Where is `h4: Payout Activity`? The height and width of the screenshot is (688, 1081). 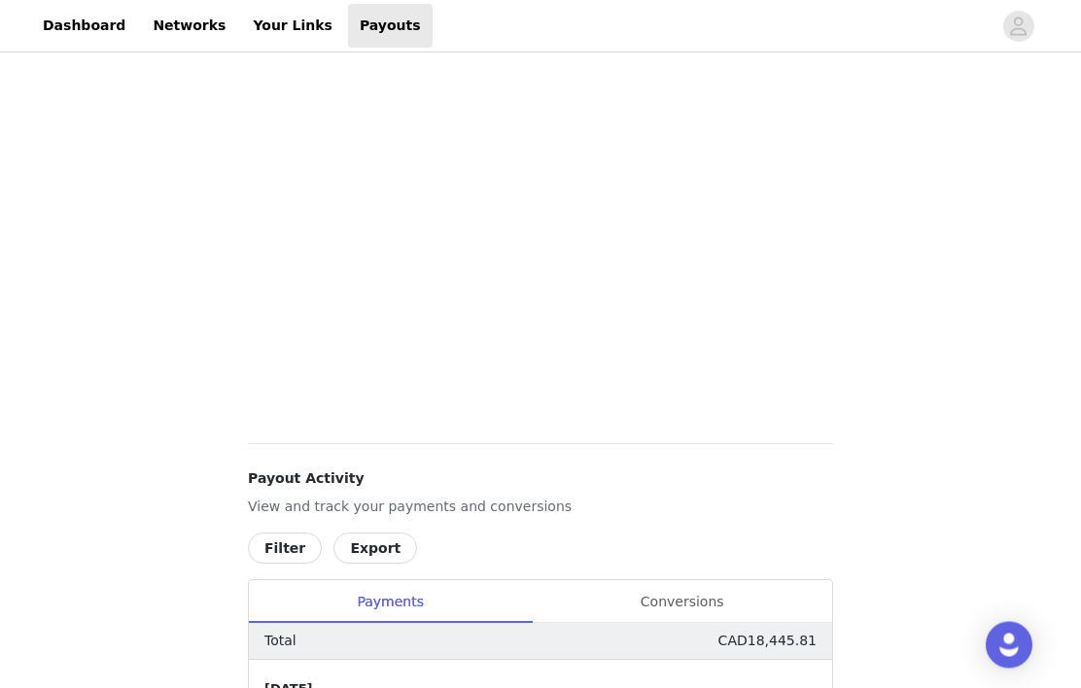
h4: Payout Activity is located at coordinates (540, 479).